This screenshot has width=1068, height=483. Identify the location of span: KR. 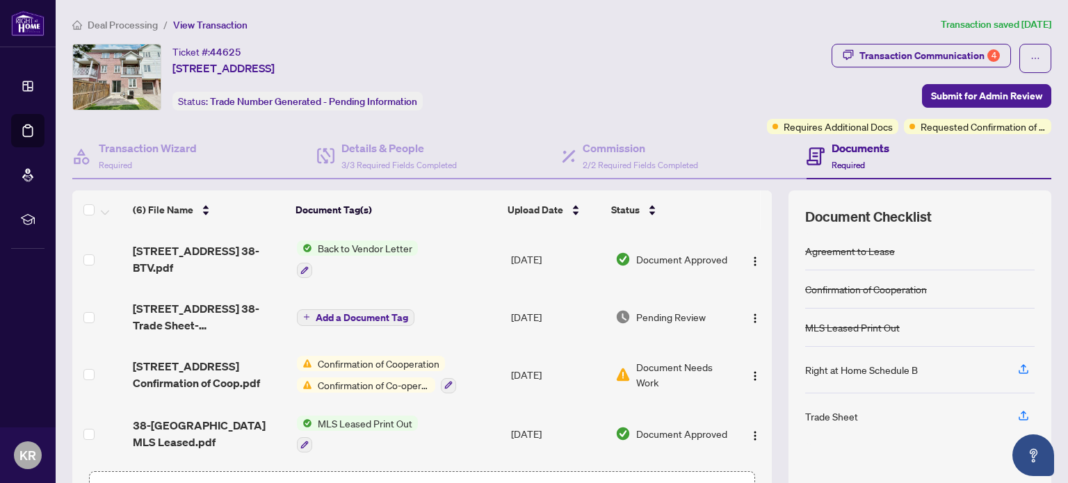
(28, 456).